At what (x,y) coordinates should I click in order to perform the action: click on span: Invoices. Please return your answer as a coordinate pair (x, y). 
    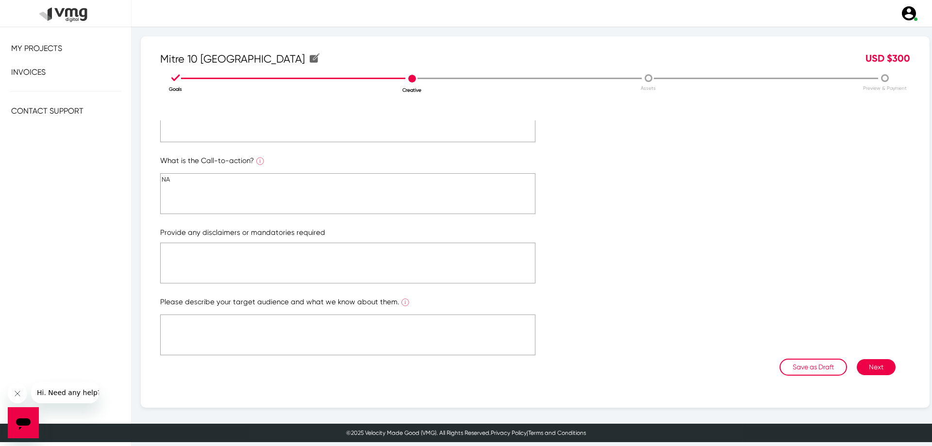
    Looking at the image, I should click on (28, 72).